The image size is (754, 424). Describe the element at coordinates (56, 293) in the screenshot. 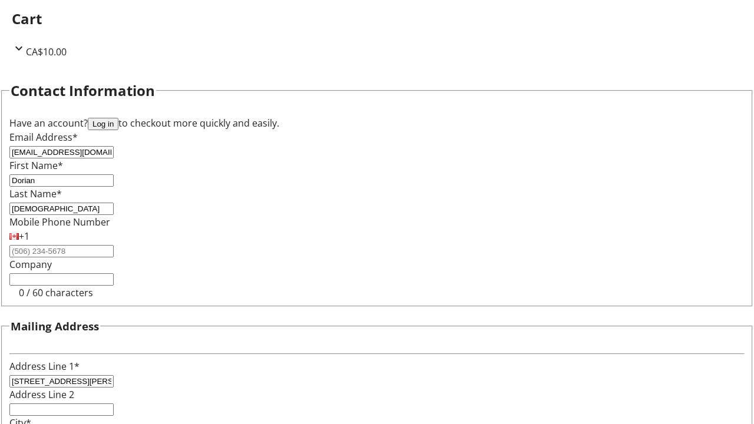

I see `tr-character-limit: 0 / 60 characters` at that location.